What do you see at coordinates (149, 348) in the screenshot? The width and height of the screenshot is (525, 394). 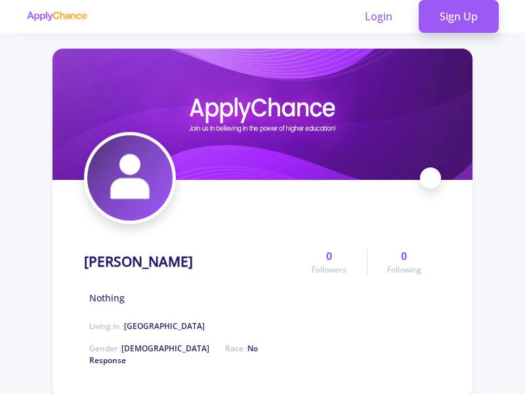 I see `span: Gender :` at bounding box center [149, 348].